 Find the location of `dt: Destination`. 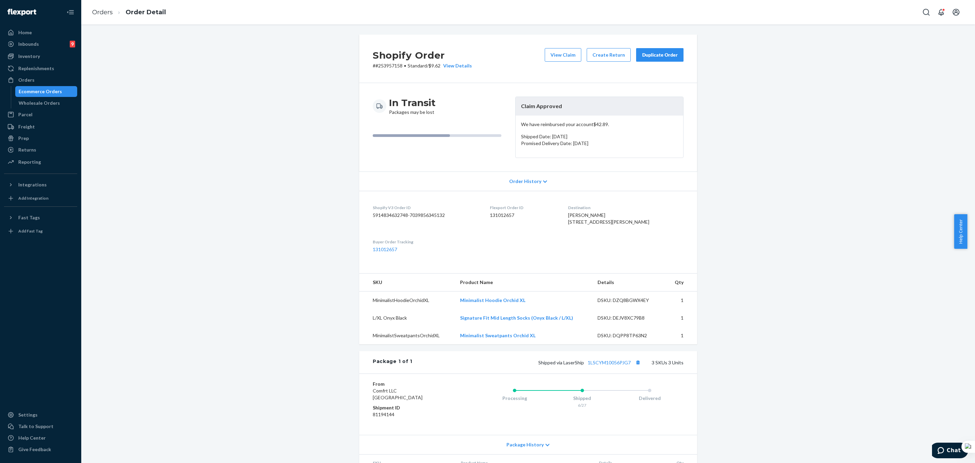

dt: Destination is located at coordinates (626, 207).